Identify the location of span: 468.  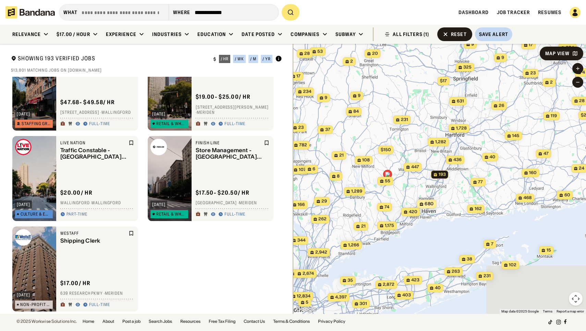
(527, 198).